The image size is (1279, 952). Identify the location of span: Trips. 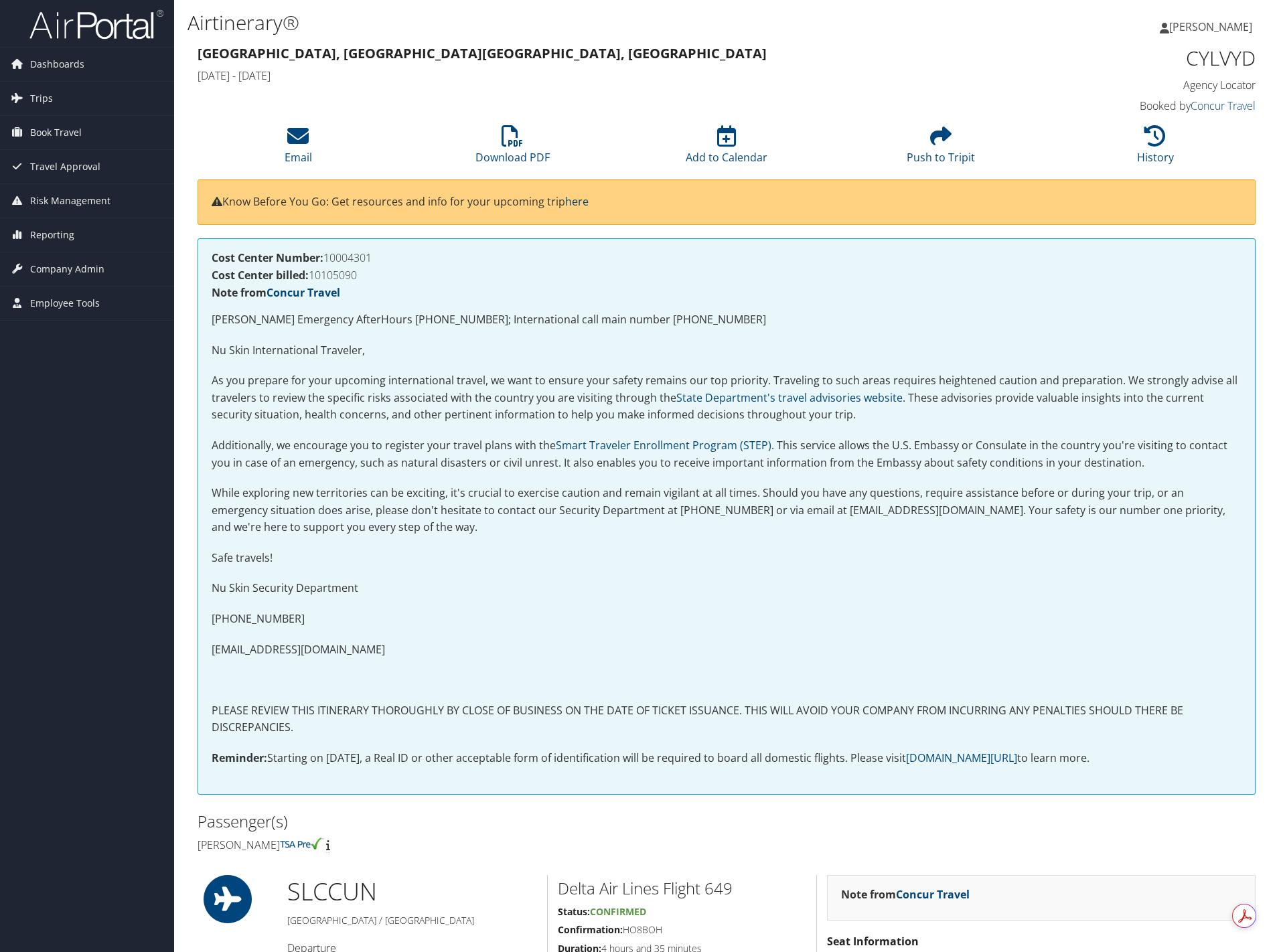
(42, 99).